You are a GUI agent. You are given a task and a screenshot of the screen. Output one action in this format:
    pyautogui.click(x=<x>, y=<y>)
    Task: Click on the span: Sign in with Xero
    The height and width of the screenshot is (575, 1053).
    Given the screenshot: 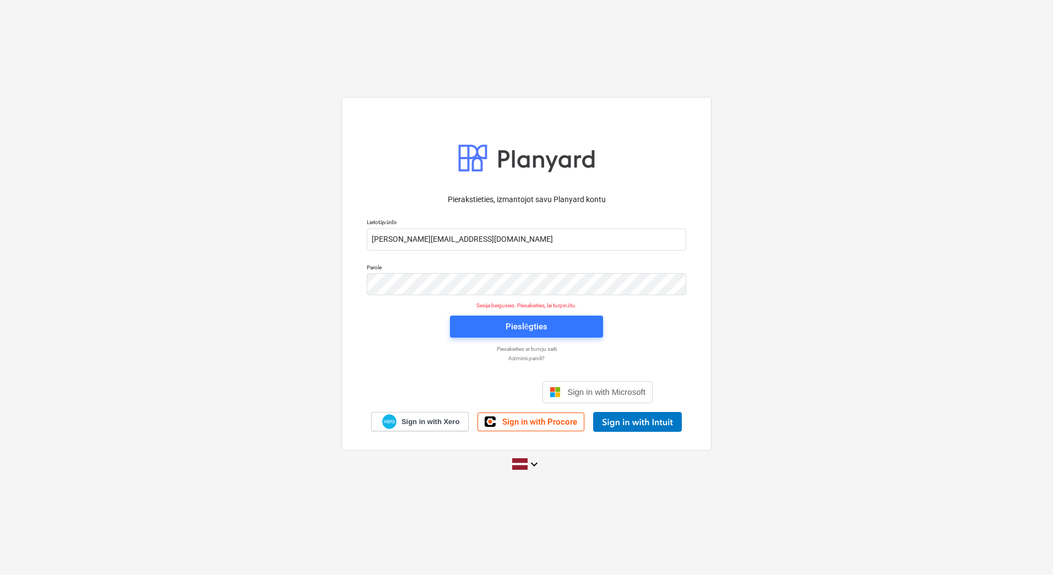 What is the action you would take?
    pyautogui.click(x=430, y=422)
    